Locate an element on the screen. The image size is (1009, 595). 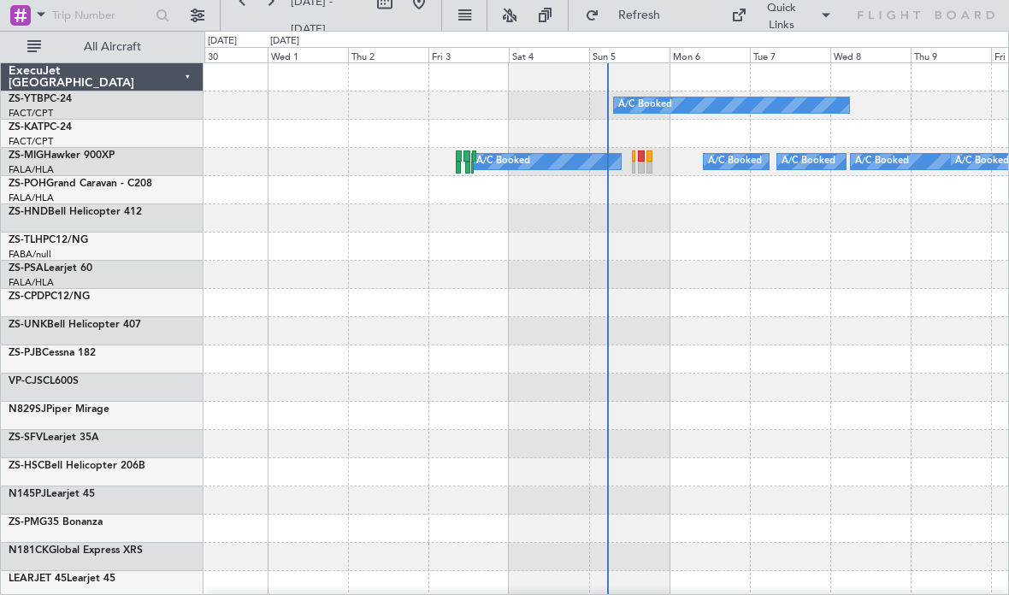
a: FABA/null is located at coordinates (30, 254).